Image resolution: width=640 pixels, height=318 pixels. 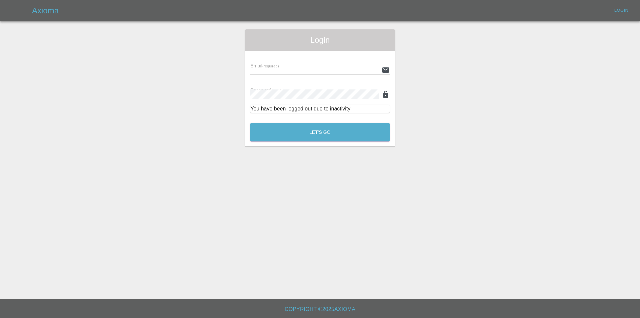 What do you see at coordinates (45, 11) in the screenshot?
I see `h5: Axioma` at bounding box center [45, 11].